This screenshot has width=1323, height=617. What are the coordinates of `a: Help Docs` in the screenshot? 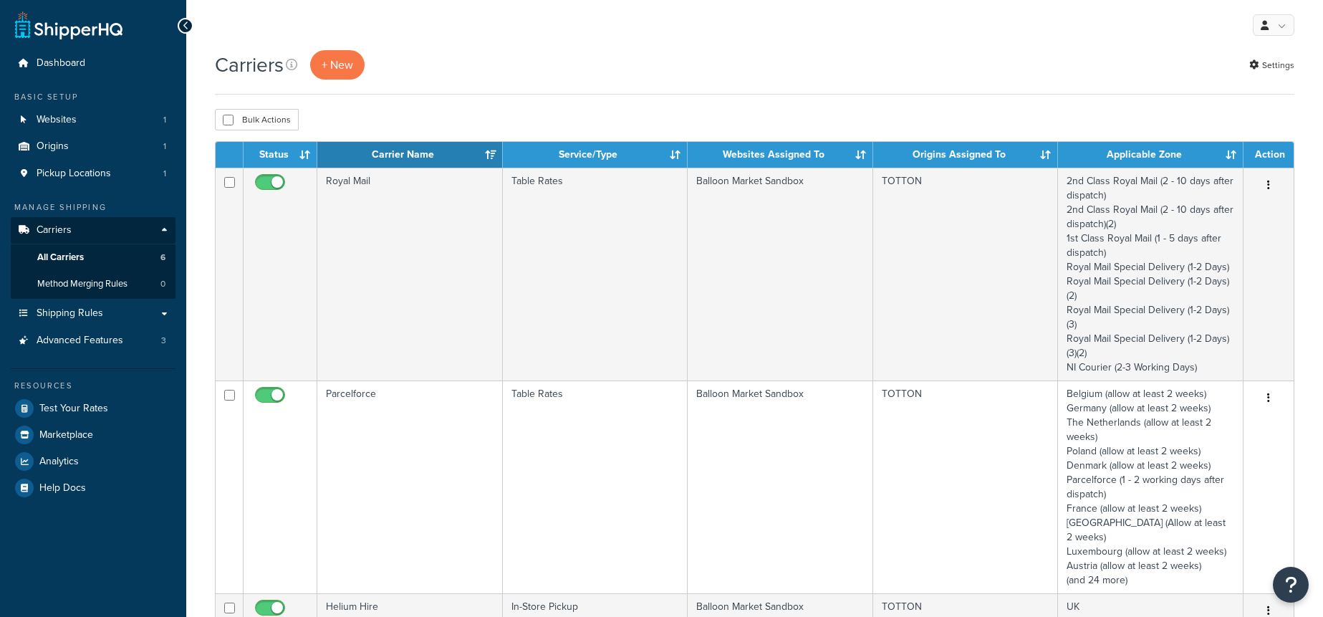 It's located at (93, 488).